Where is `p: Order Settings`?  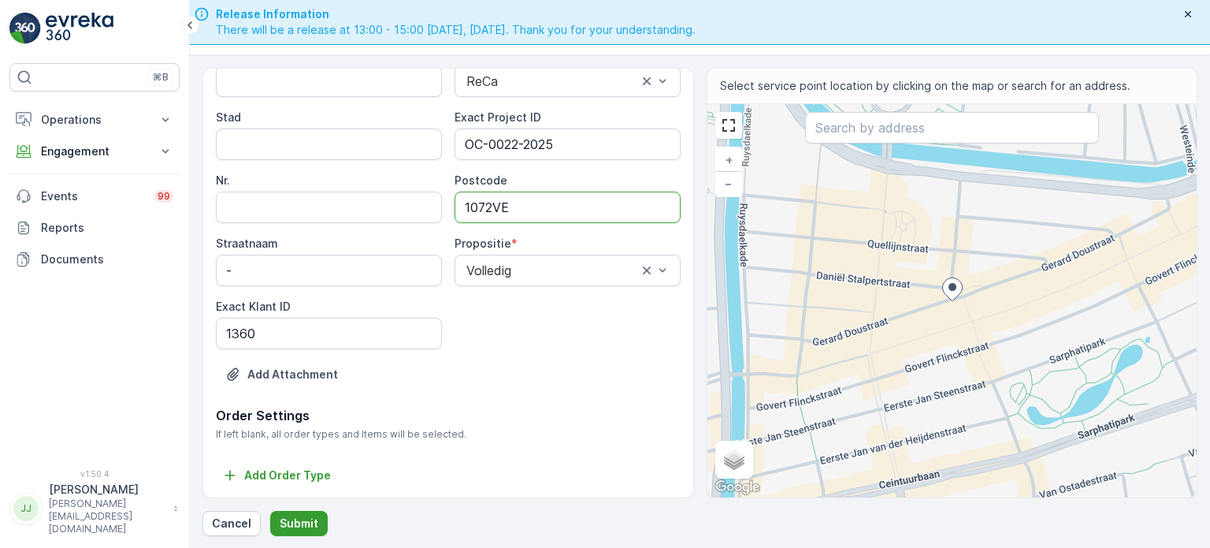 p: Order Settings is located at coordinates (448, 415).